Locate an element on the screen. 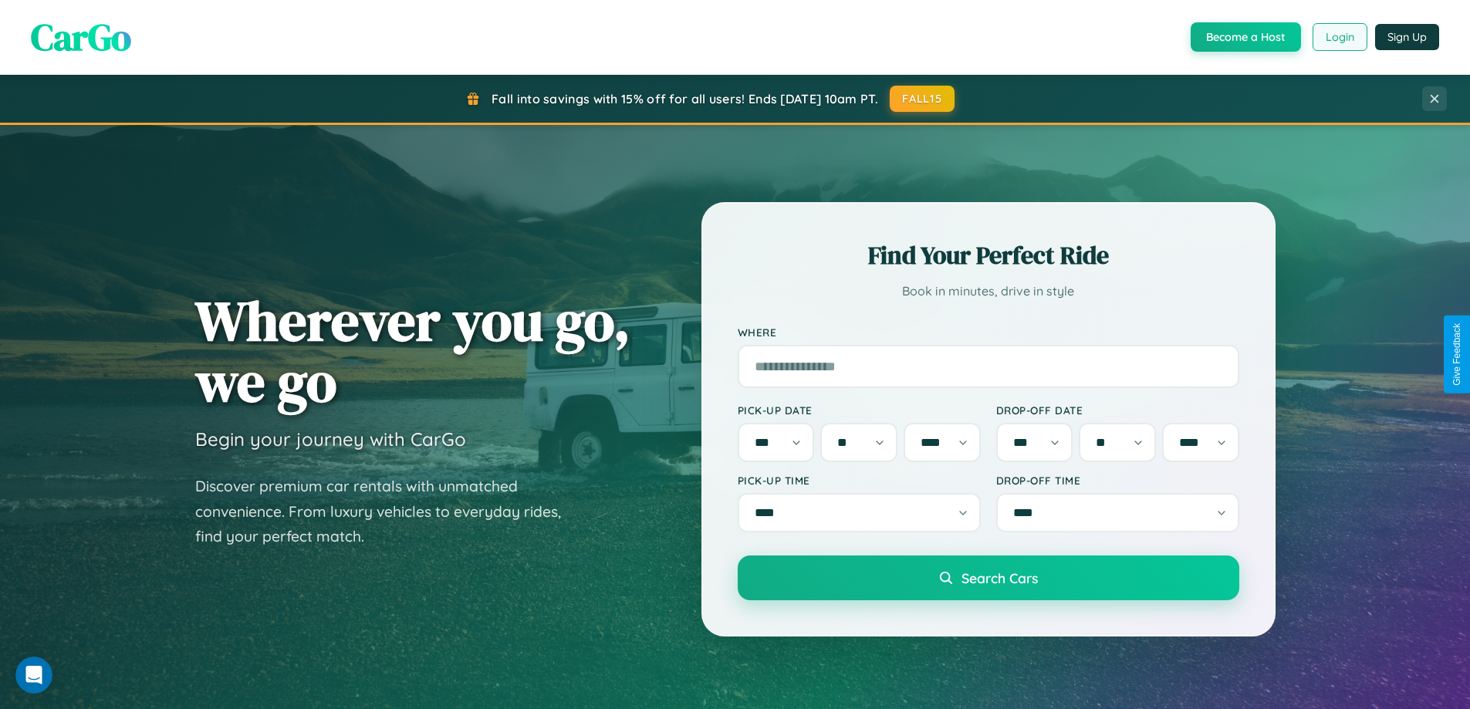  span: Search Cars is located at coordinates (999, 578).